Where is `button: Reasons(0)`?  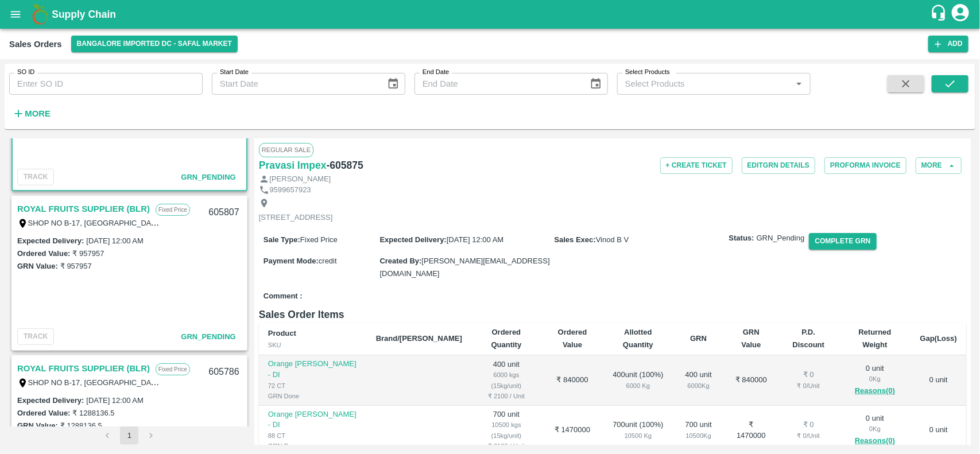
button: Reasons(0) is located at coordinates (875, 391).